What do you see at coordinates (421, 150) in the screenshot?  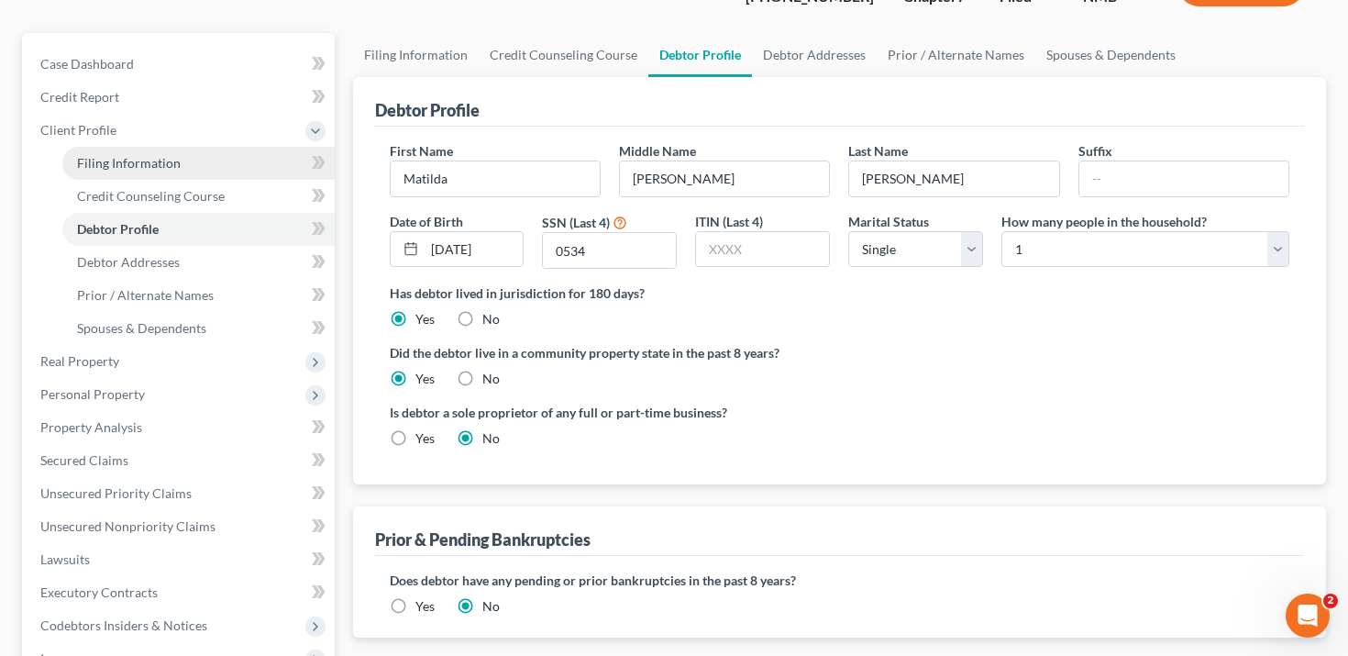 I see `label: First Name` at bounding box center [421, 150].